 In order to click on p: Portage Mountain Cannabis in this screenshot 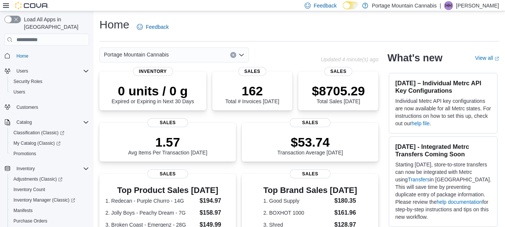, I will do `click(405, 6)`.